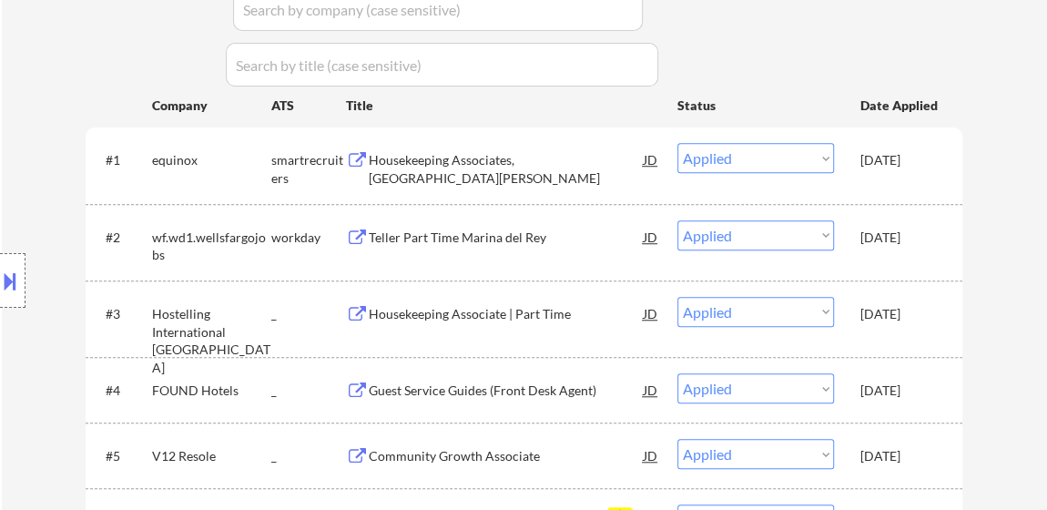 The width and height of the screenshot is (1047, 510). Describe the element at coordinates (211, 456) in the screenshot. I see `div: V12 Resole` at that location.